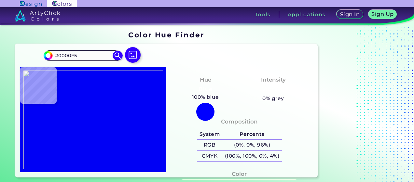  Describe the element at coordinates (206, 97) in the screenshot. I see `h5: 100% blue` at that location.